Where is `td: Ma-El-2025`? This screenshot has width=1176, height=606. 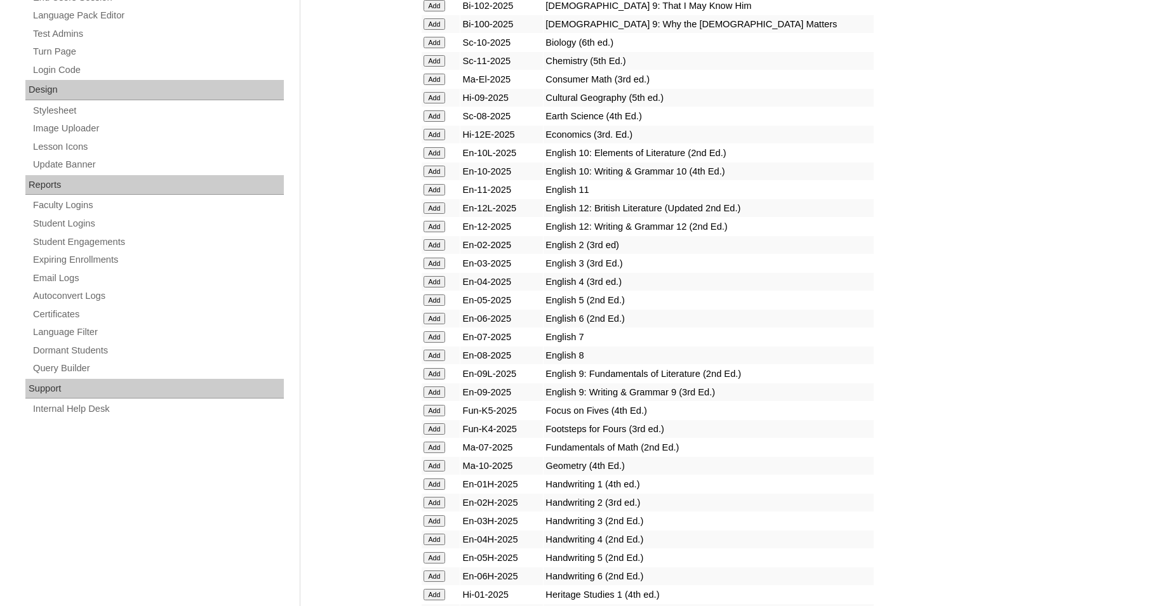 td: Ma-El-2025 is located at coordinates (502, 79).